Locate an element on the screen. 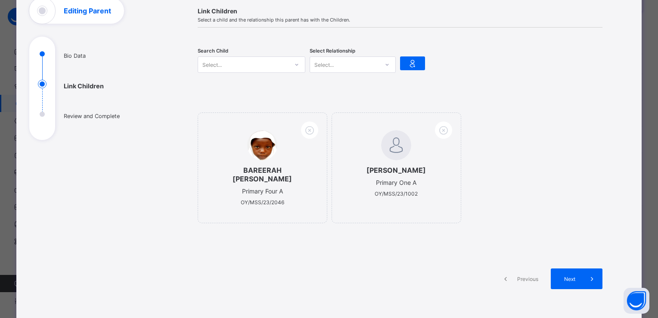  span: Next is located at coordinates (570, 279).